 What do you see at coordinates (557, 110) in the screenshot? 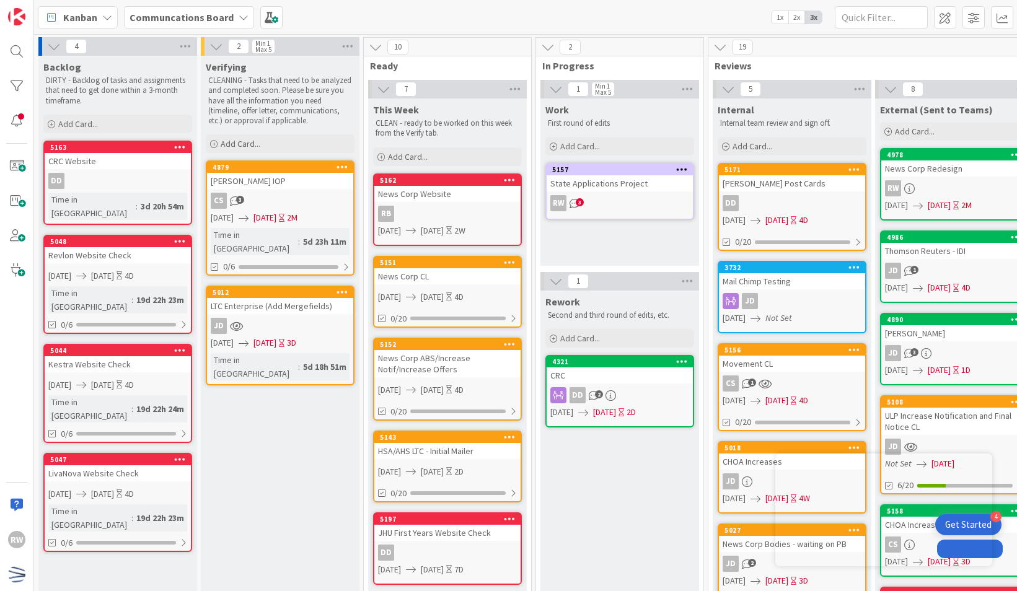
I see `span: Work` at bounding box center [557, 110].